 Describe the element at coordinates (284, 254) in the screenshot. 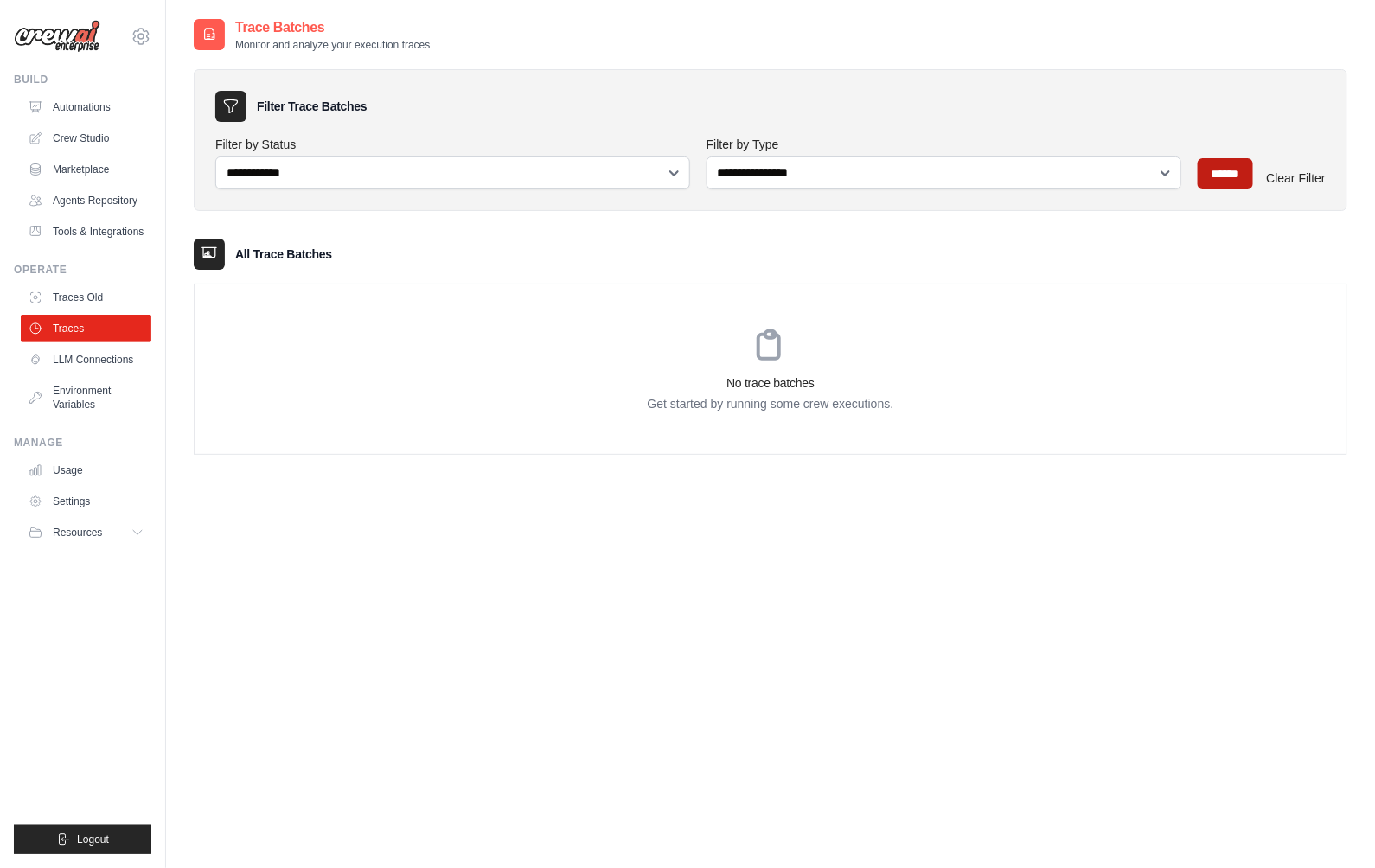

I see `h3: All Trace Batches` at that location.